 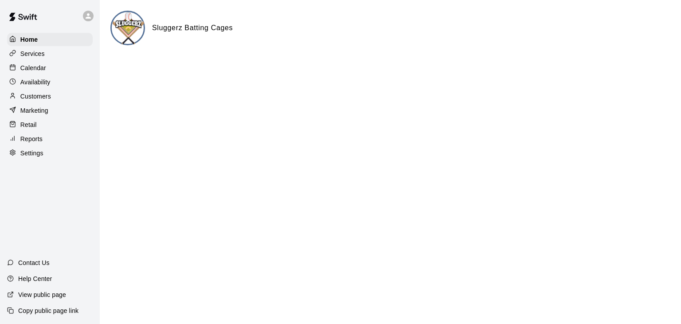 What do you see at coordinates (32, 153) in the screenshot?
I see `p: Settings` at bounding box center [32, 153].